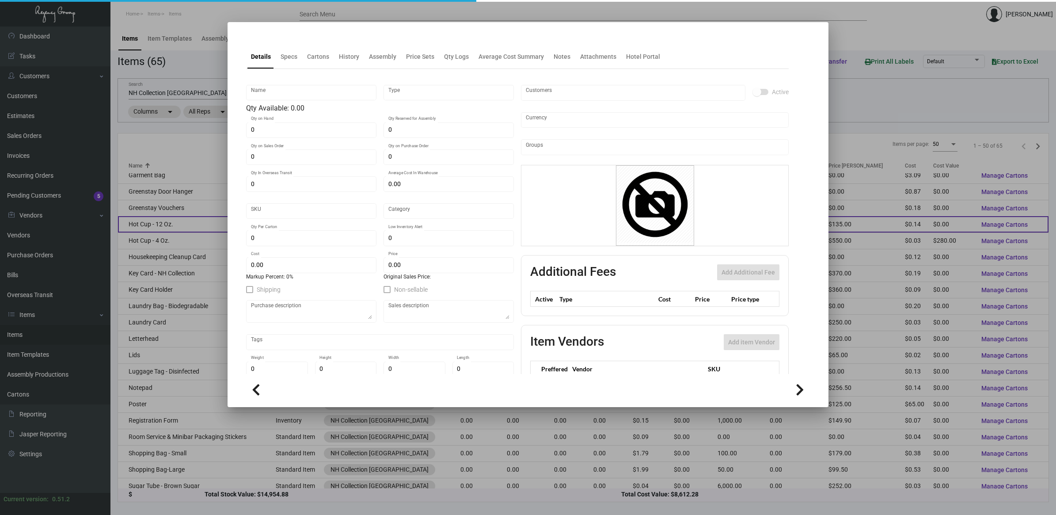 This screenshot has height=515, width=1056. Describe the element at coordinates (349, 57) in the screenshot. I see `div: History` at that location.